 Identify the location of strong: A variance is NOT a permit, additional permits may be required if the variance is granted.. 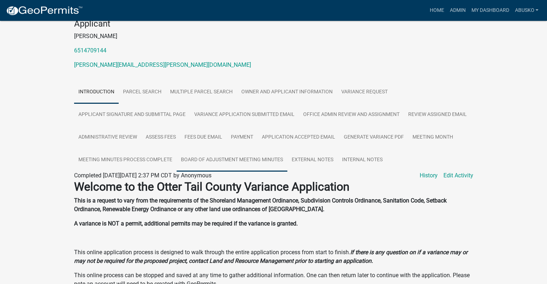
(186, 224).